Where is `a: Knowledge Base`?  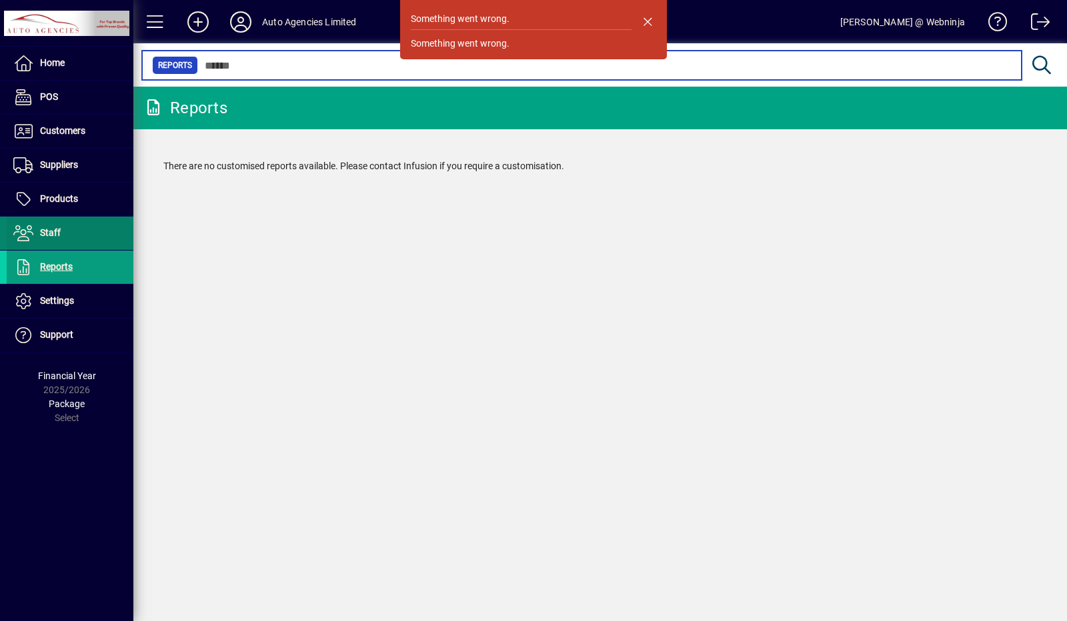 a: Knowledge Base is located at coordinates (993, 24).